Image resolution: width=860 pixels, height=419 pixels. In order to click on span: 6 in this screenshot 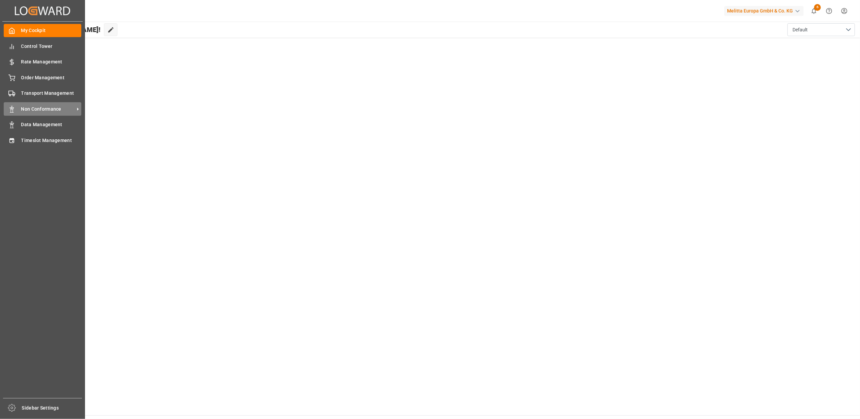, I will do `click(818, 7)`.